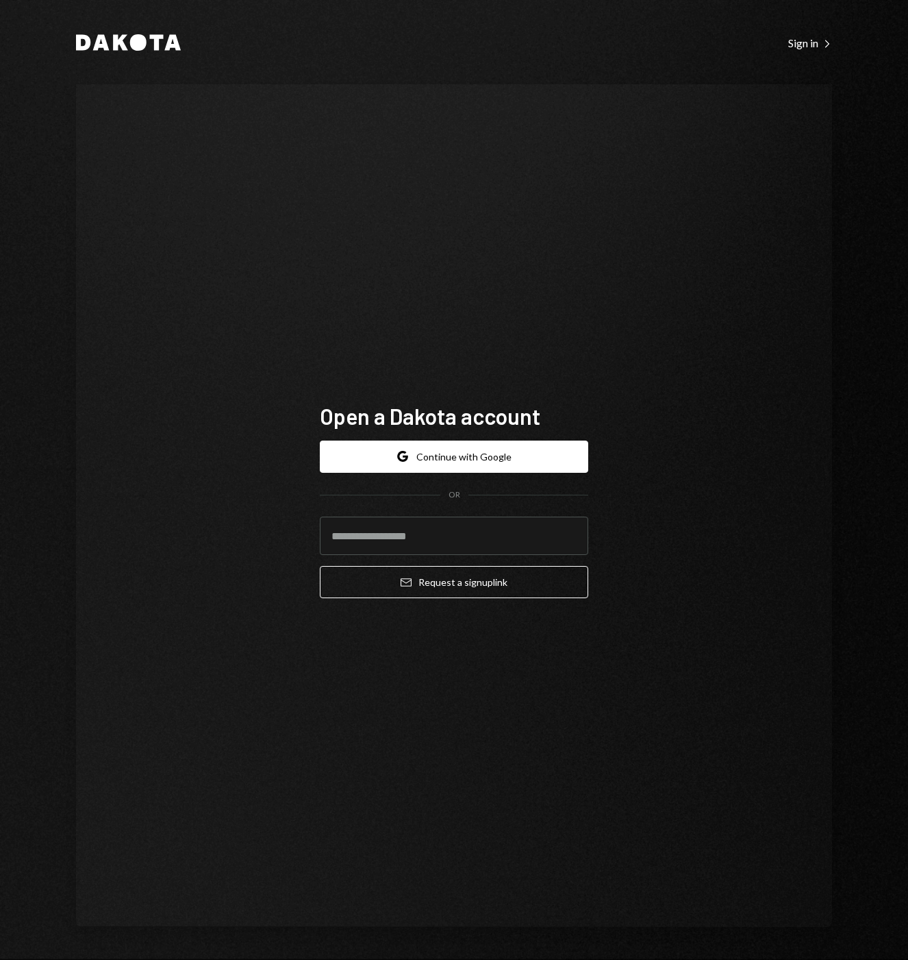 The height and width of the screenshot is (960, 908). I want to click on div: Sign in, so click(810, 43).